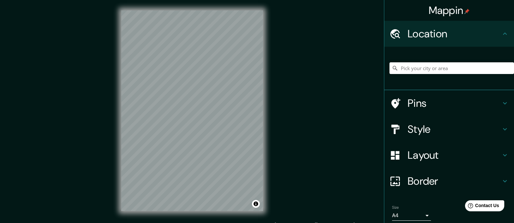  I want to click on h4: Location, so click(454, 34).